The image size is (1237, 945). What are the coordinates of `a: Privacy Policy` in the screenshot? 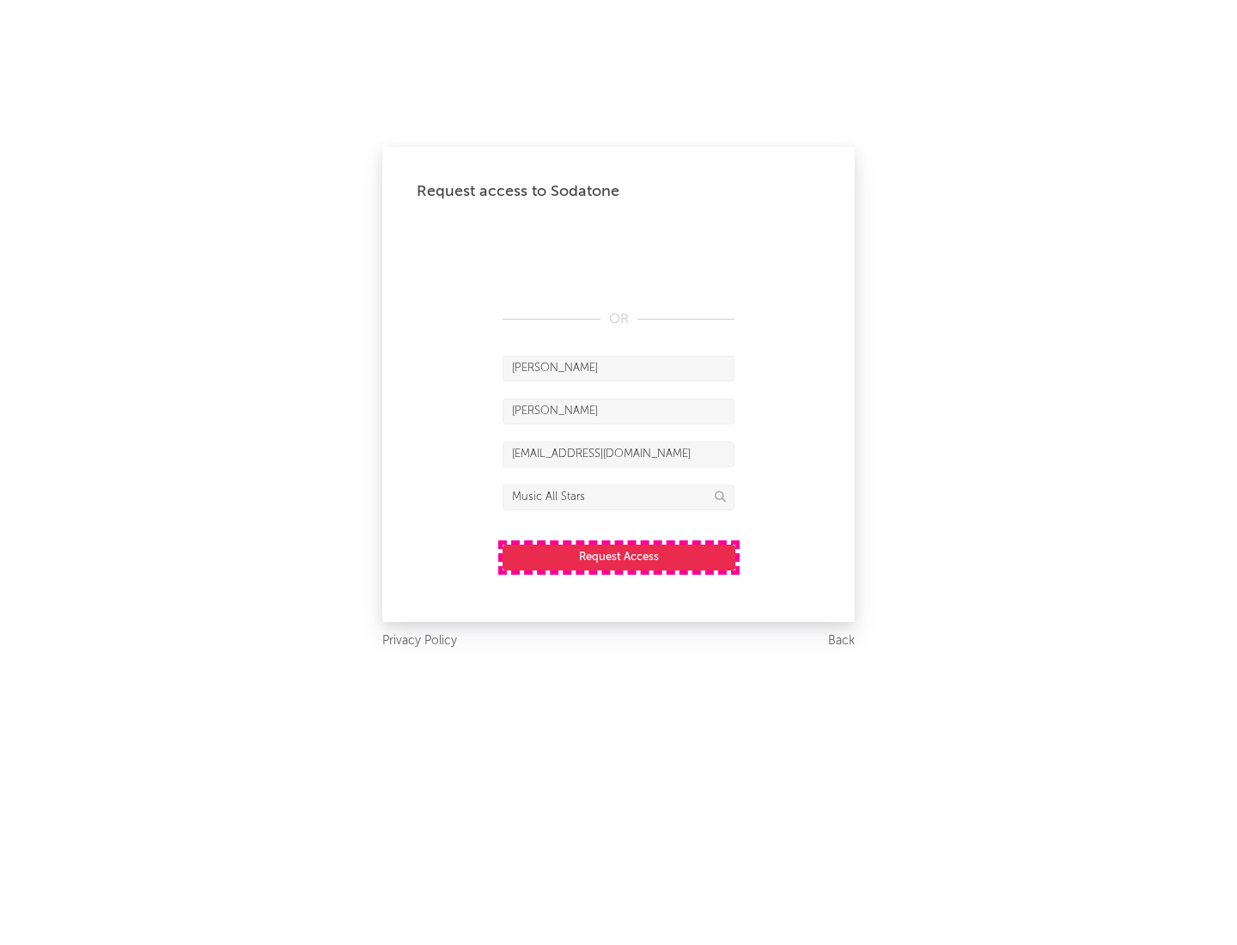 It's located at (419, 641).